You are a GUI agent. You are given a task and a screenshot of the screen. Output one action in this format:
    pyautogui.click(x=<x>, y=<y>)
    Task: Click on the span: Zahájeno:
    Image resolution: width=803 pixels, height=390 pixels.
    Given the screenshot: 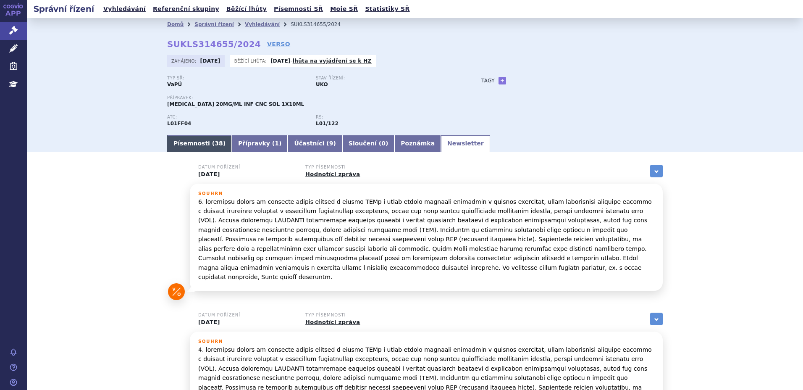 What is the action you would take?
    pyautogui.click(x=184, y=61)
    